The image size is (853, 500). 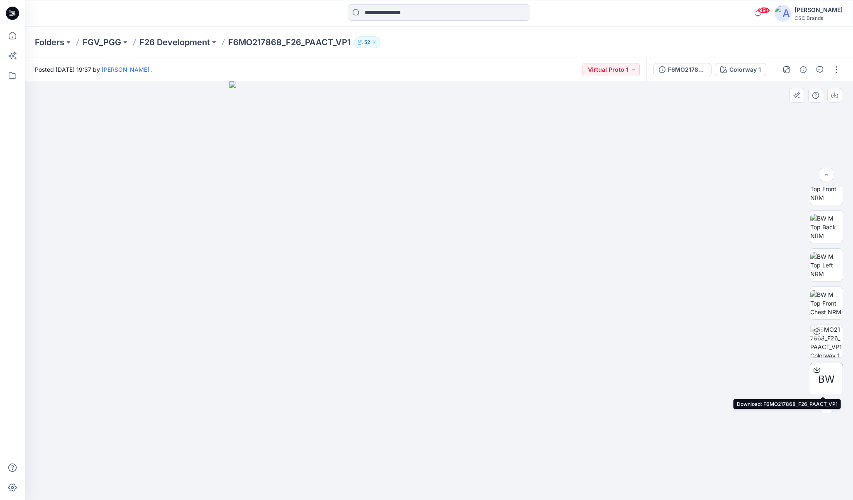 I want to click on a: FGV_PGG, so click(x=102, y=42).